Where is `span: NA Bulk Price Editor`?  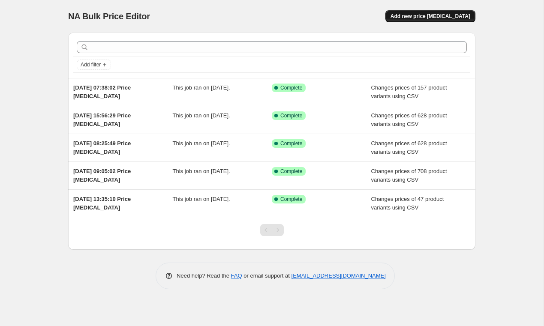 span: NA Bulk Price Editor is located at coordinates (109, 16).